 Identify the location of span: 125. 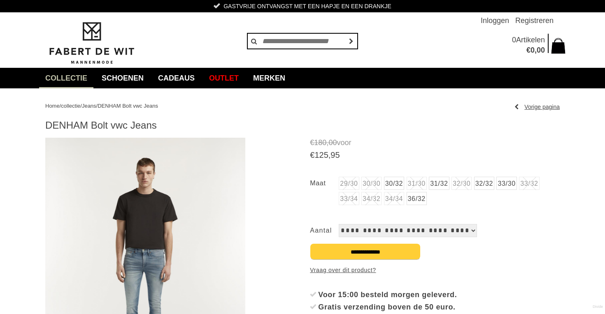
(321, 155).